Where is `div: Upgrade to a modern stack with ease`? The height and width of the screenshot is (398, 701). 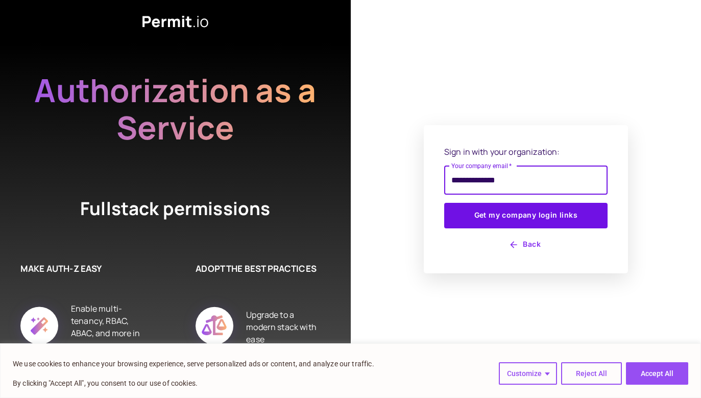
div: Upgrade to a modern stack with ease is located at coordinates (283, 327).